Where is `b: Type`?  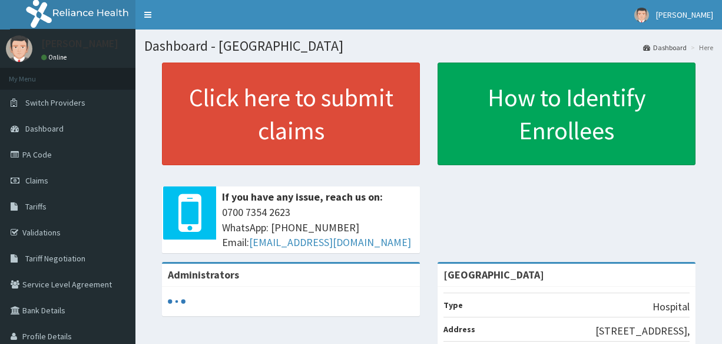 b: Type is located at coordinates (453, 305).